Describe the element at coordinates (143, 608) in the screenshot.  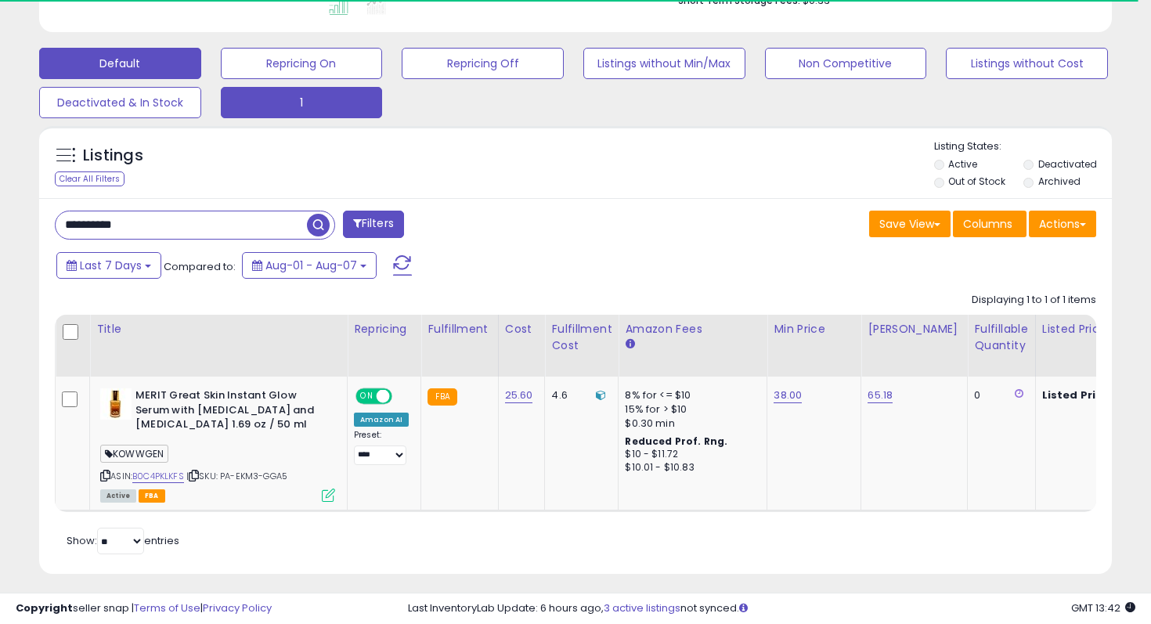
I see `div: seller snap | |` at that location.